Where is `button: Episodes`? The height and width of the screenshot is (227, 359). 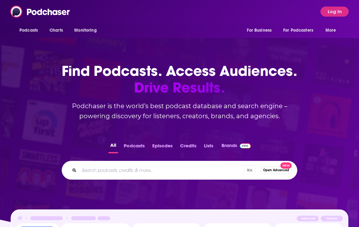
button: Episodes is located at coordinates (162, 147).